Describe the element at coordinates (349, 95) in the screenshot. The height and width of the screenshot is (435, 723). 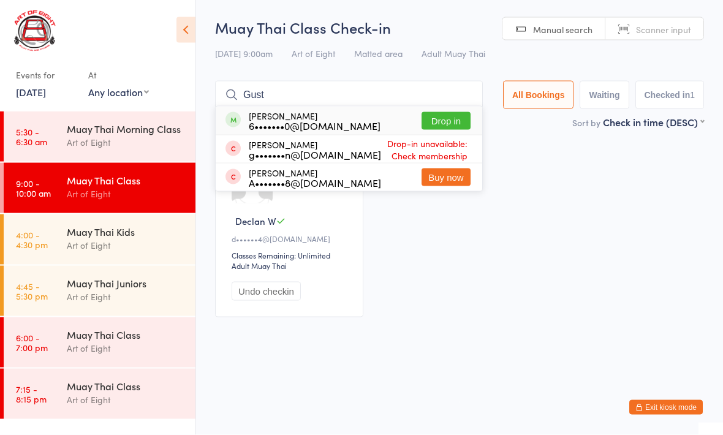
I see `input: Search` at that location.